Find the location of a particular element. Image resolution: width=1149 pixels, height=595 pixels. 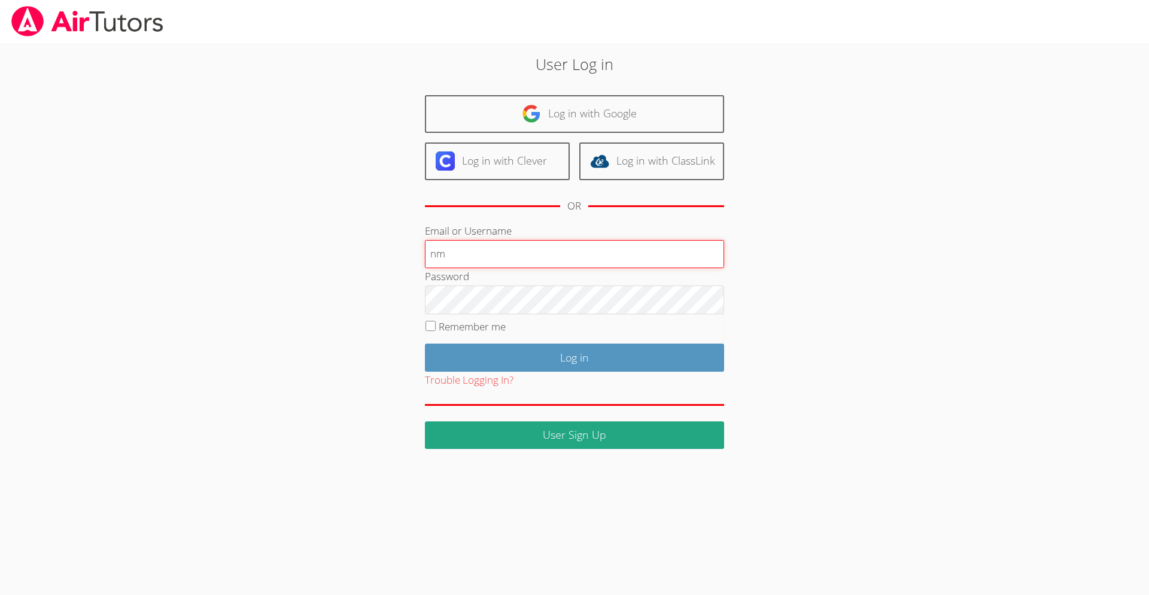

label: Email or Username is located at coordinates (468, 230).